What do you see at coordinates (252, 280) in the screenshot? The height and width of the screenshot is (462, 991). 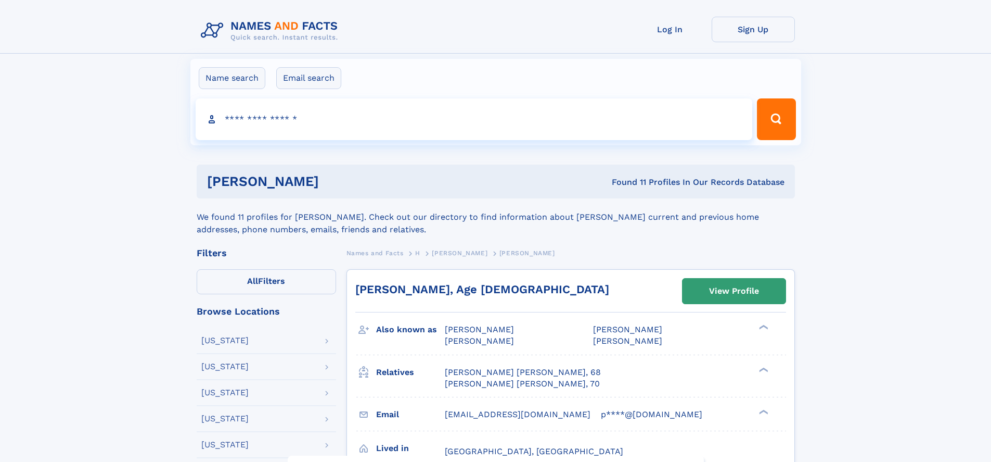 I see `span: All` at bounding box center [252, 280].